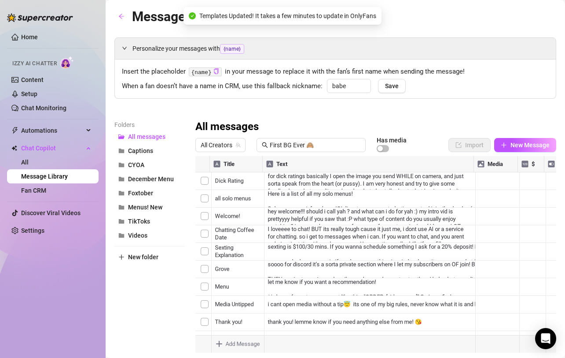 The height and width of the screenshot is (358, 565). What do you see at coordinates (145, 207) in the screenshot?
I see `span: Menus! New` at bounding box center [145, 207].